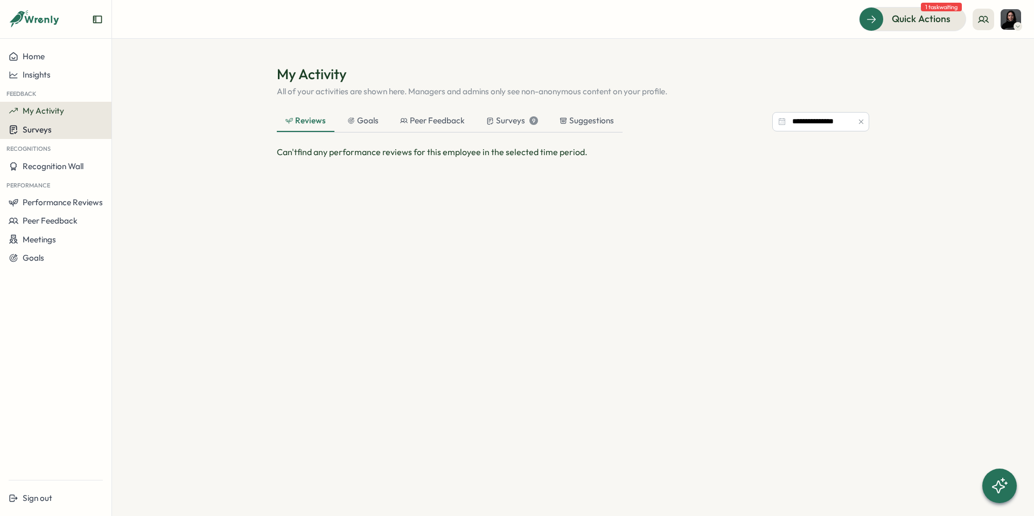 This screenshot has width=1034, height=516. Describe the element at coordinates (50, 220) in the screenshot. I see `span: Peer Feedback` at that location.